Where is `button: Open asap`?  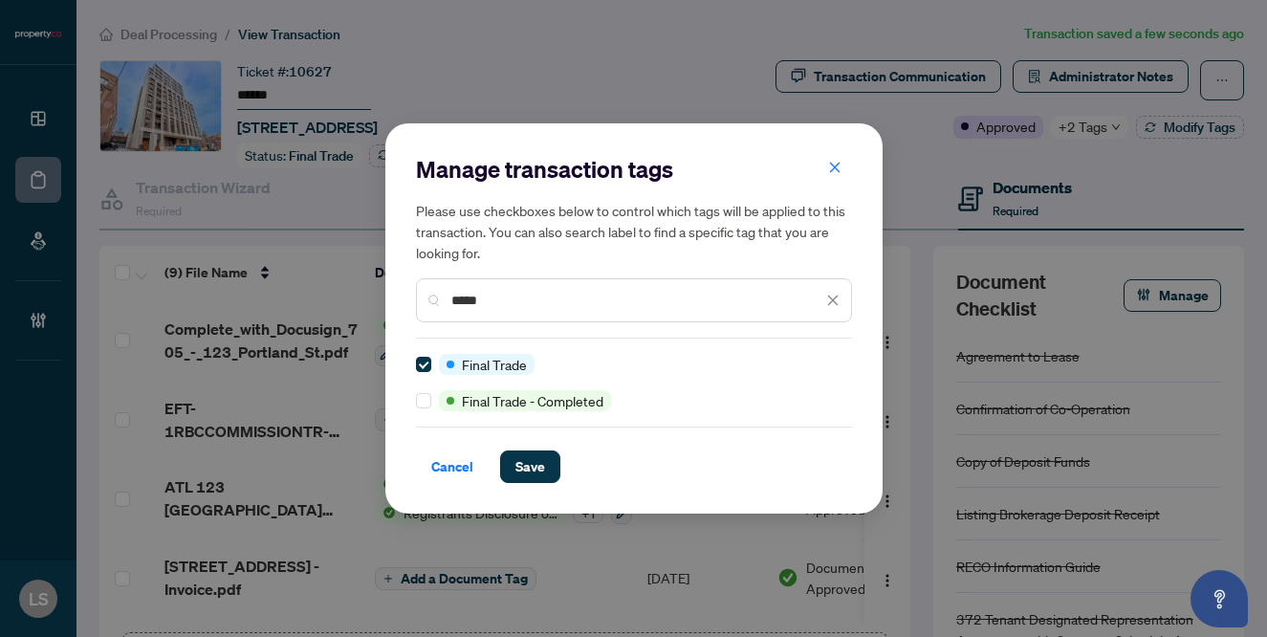 button: Open asap is located at coordinates (1219, 599).